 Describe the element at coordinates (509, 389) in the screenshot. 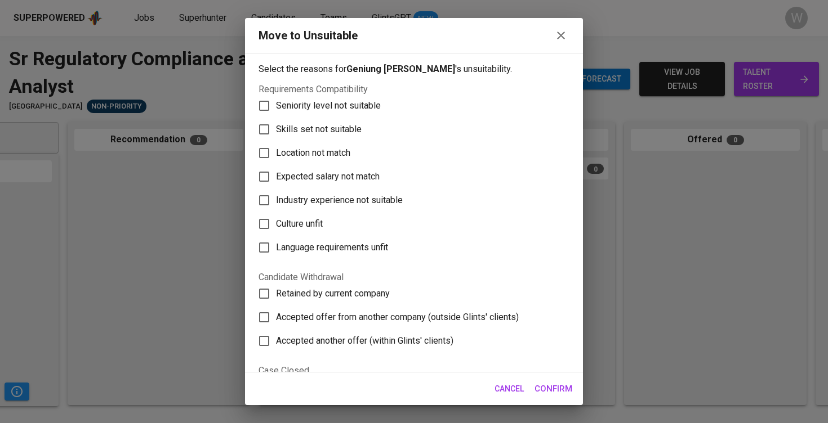

I see `span: Cancel` at that location.